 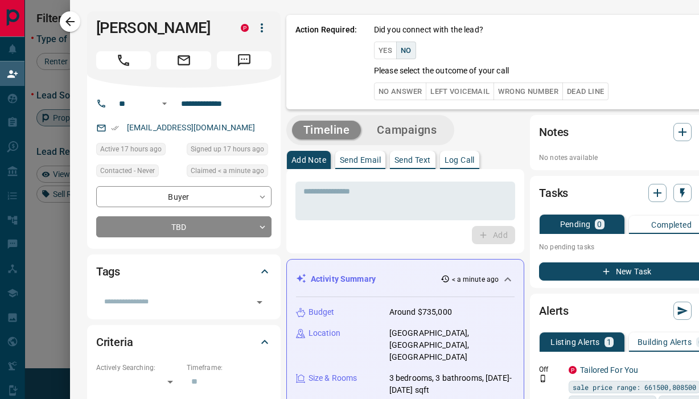 What do you see at coordinates (322, 312) in the screenshot?
I see `p: Budget` at bounding box center [322, 312].